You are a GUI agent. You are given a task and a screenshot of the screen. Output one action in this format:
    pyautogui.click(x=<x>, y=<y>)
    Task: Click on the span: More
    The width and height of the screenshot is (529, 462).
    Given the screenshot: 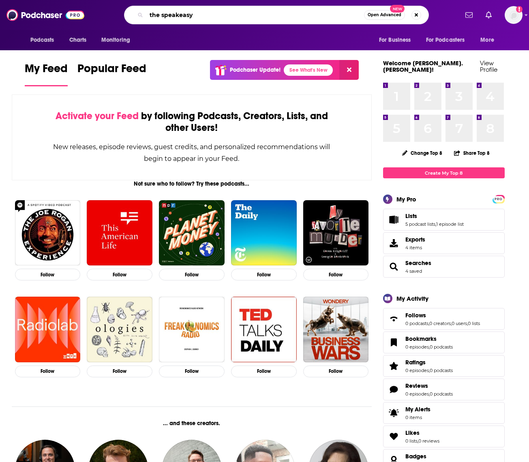 What is the action you would take?
    pyautogui.click(x=487, y=40)
    